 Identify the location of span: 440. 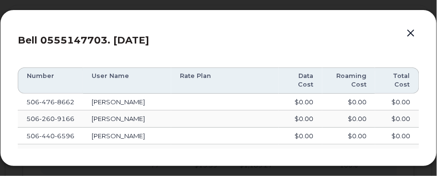
(47, 136).